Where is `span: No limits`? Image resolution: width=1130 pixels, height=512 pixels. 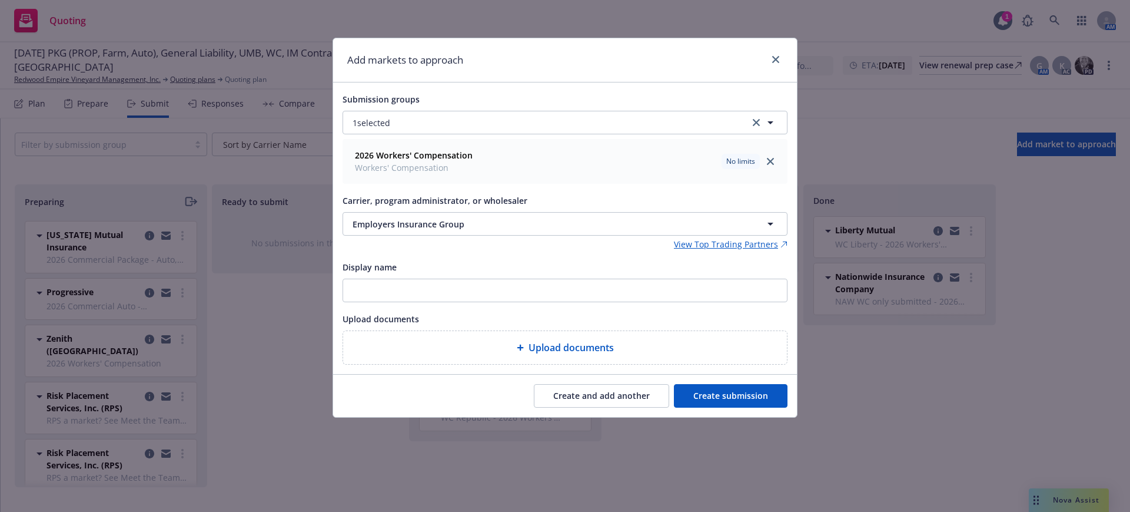 span: No limits is located at coordinates (740, 161).